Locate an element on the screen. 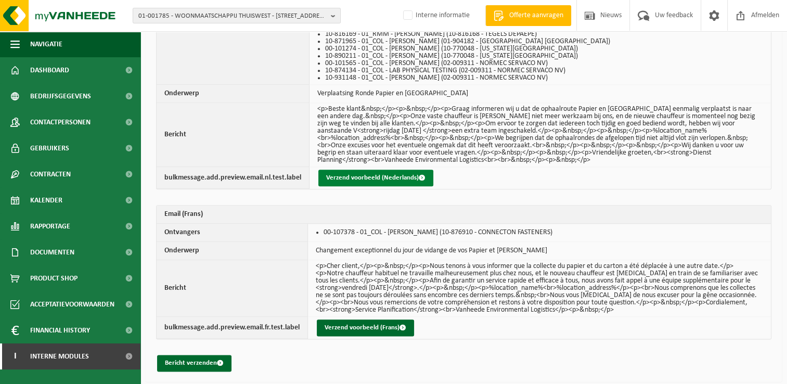 Image resolution: width=787 pixels, height=384 pixels. span: Gebruikers is located at coordinates (49, 148).